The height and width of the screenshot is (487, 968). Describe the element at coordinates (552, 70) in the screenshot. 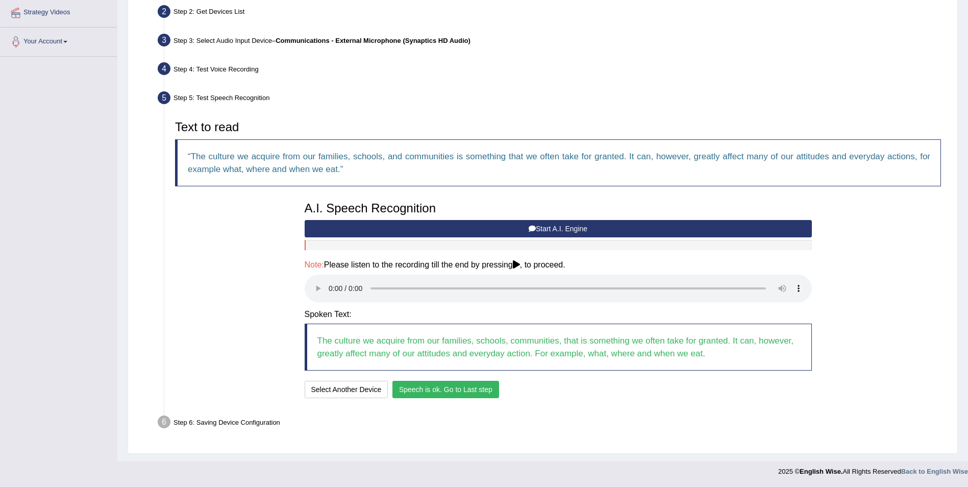

I see `div: Step 4: Test Voice Recording` at that location.